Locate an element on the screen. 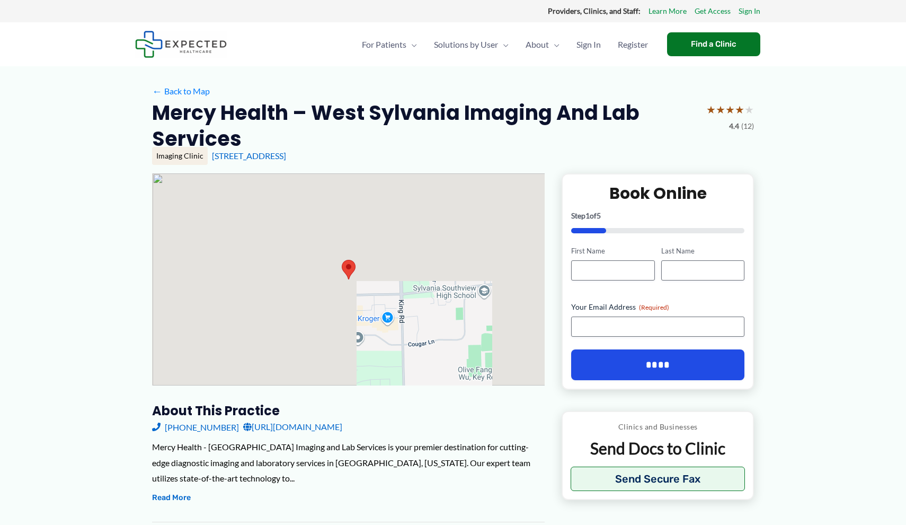 The image size is (906, 525). span: (Required) is located at coordinates (654, 307).